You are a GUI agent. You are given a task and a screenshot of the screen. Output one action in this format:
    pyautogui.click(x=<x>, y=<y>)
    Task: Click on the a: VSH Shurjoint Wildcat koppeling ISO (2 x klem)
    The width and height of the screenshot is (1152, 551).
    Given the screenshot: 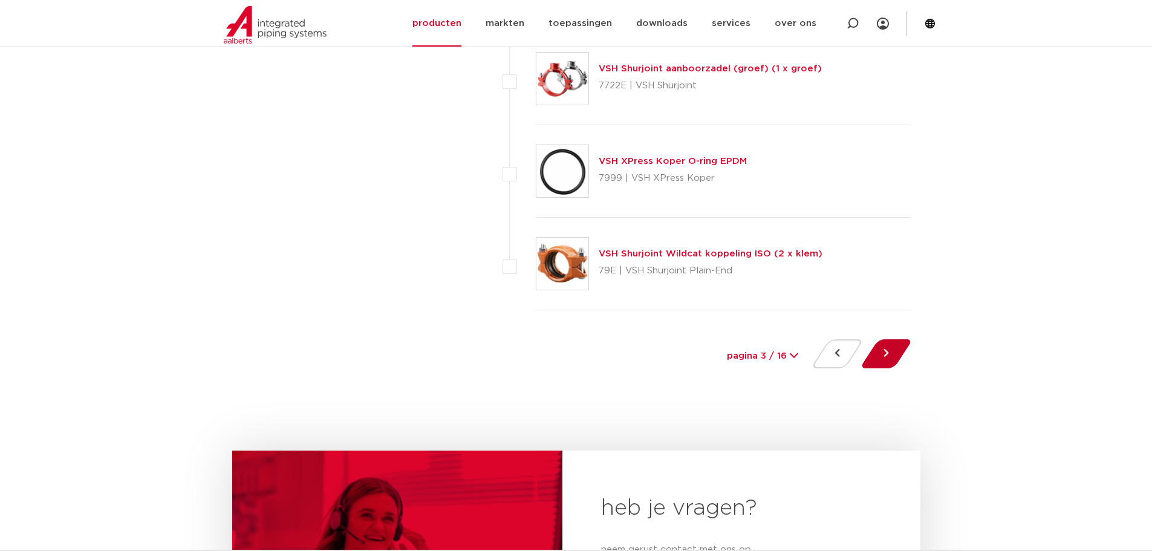 What is the action you would take?
    pyautogui.click(x=711, y=253)
    